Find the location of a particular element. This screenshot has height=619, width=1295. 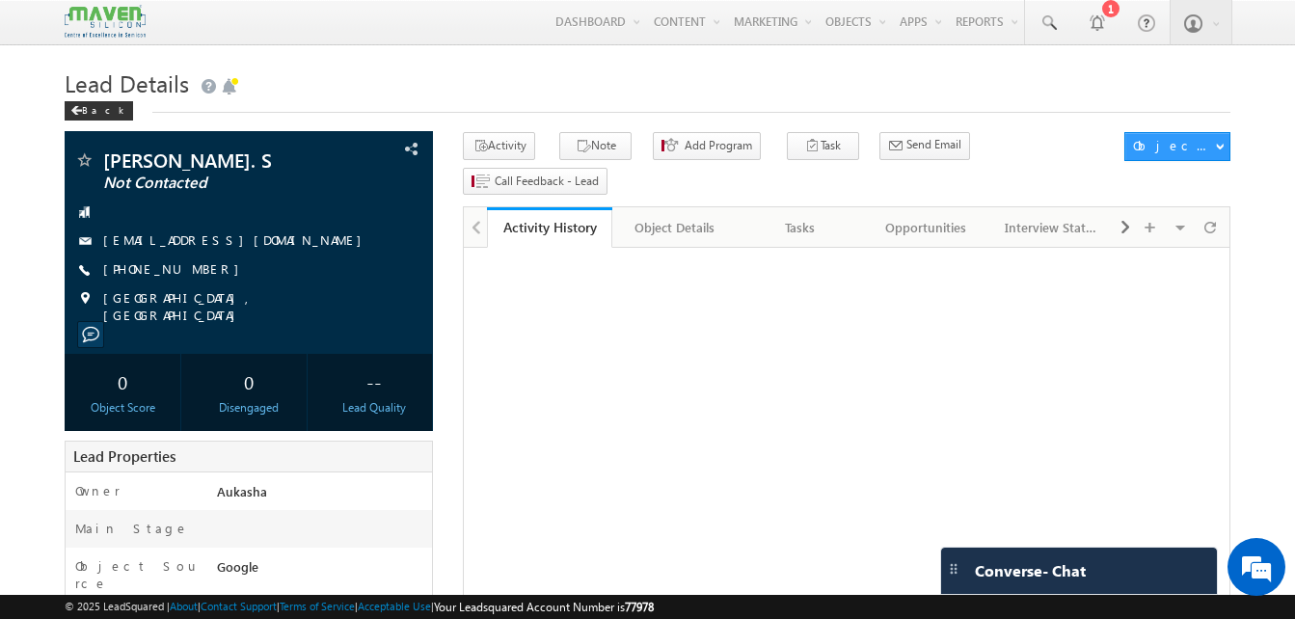

div: Tasks is located at coordinates (800, 228).